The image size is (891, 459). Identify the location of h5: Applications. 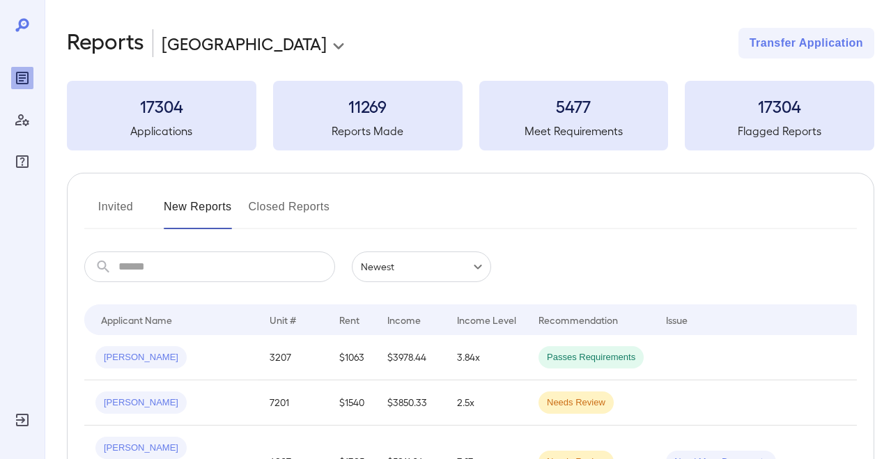
(162, 131).